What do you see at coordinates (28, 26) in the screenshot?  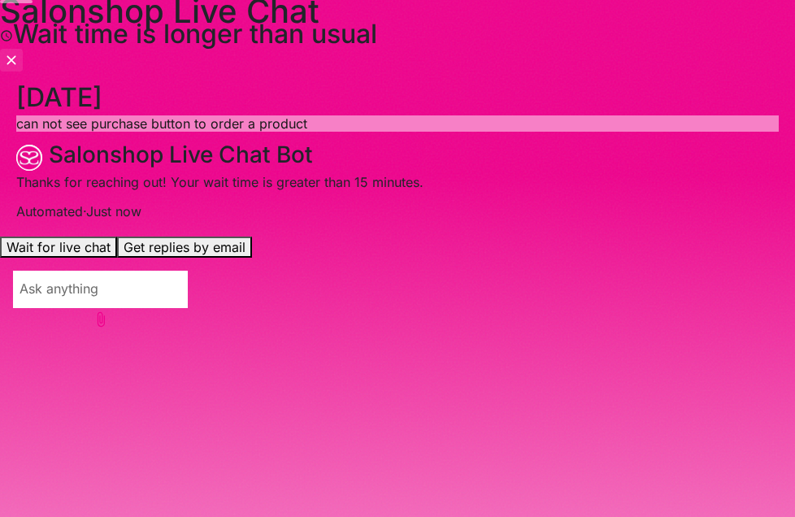 I see `button: Close gorgias live chat` at bounding box center [28, 26].